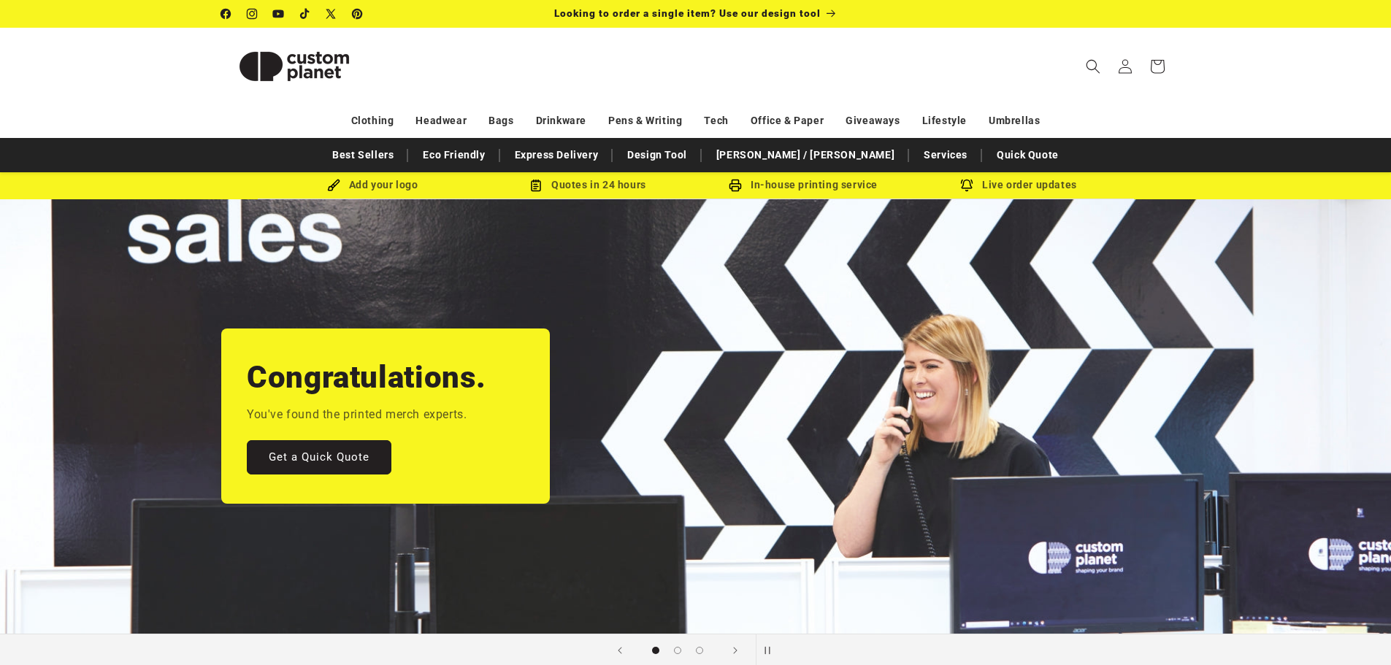  I want to click on a: Umbrellas, so click(1014, 120).